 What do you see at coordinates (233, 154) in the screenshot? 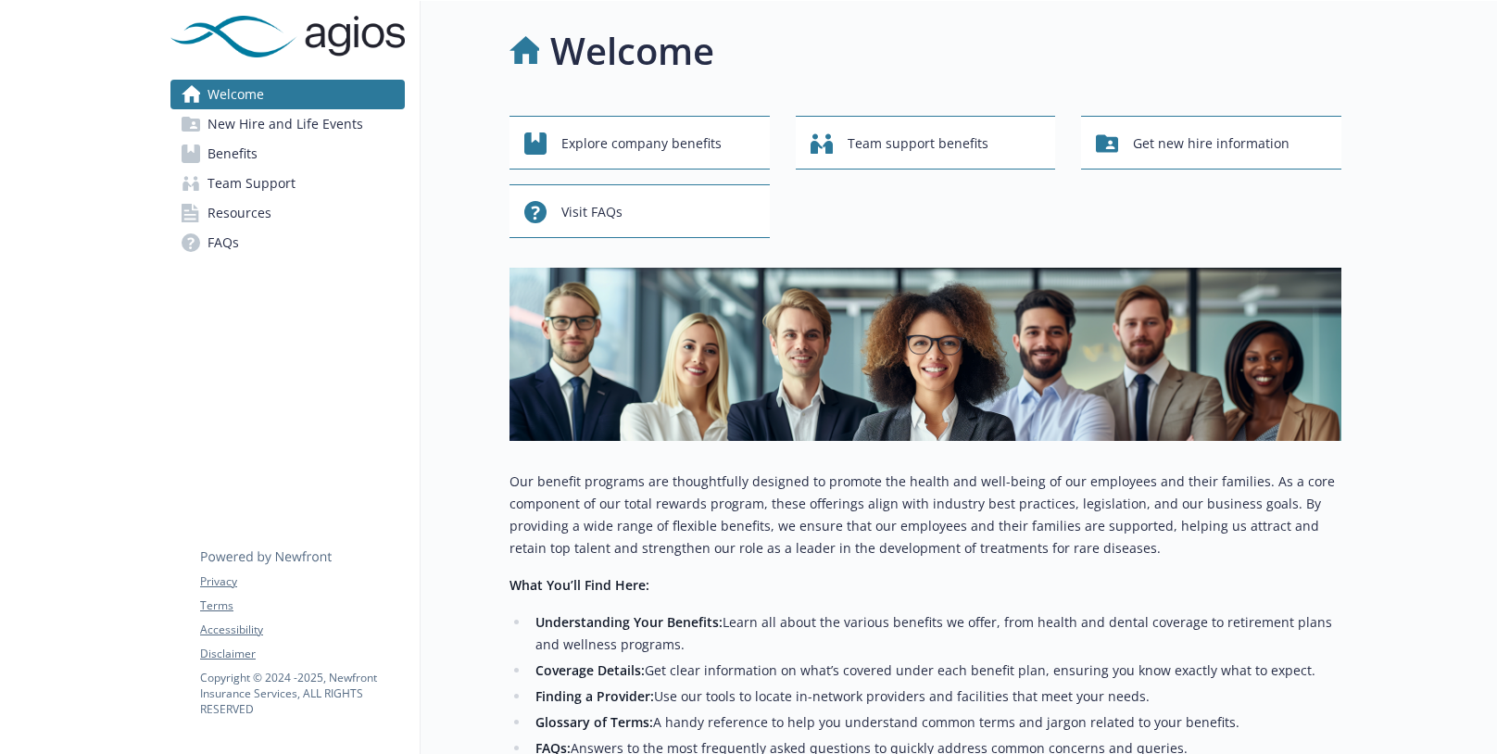
I see `span: Benefits` at bounding box center [233, 154].